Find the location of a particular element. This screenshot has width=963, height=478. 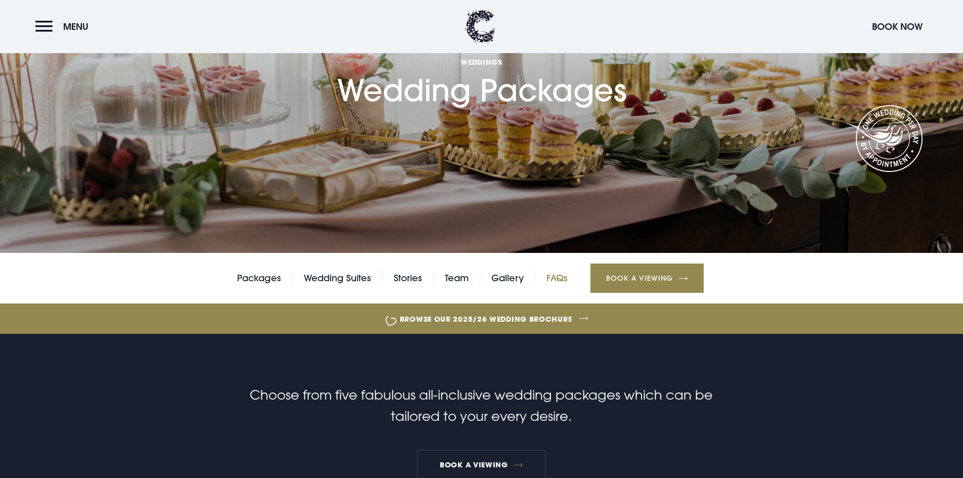

a: Stories is located at coordinates (408, 278).